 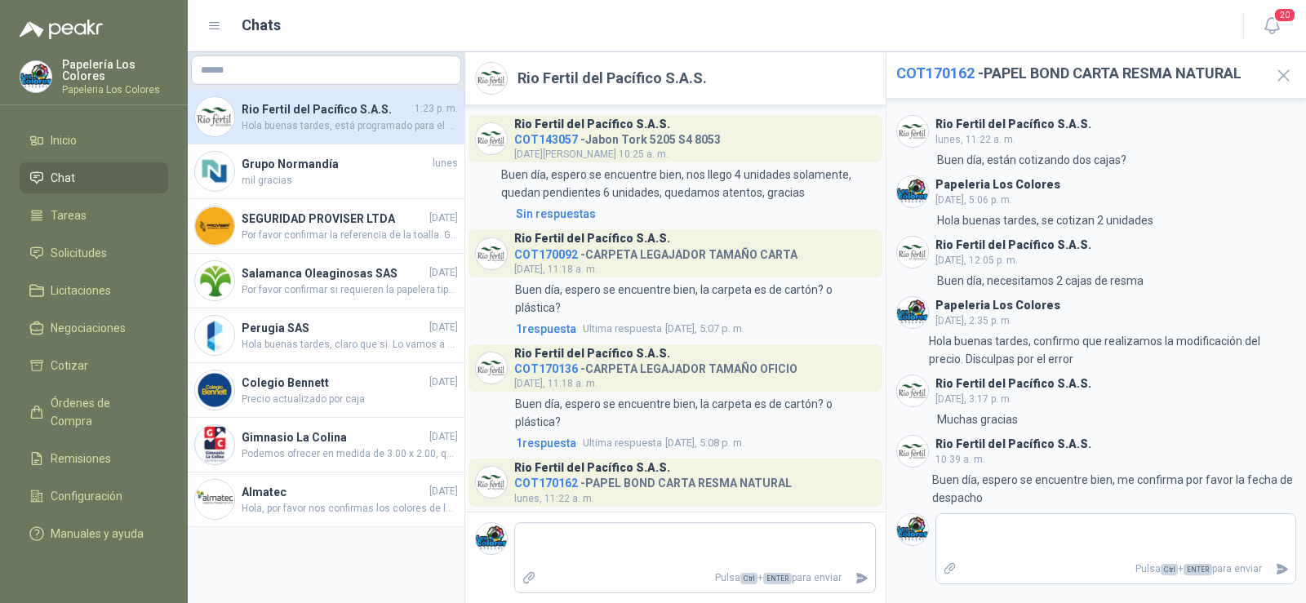 What do you see at coordinates (326, 109) in the screenshot?
I see `h4: Rio Fertil del Pacífico S.A.S.` at bounding box center [326, 109].